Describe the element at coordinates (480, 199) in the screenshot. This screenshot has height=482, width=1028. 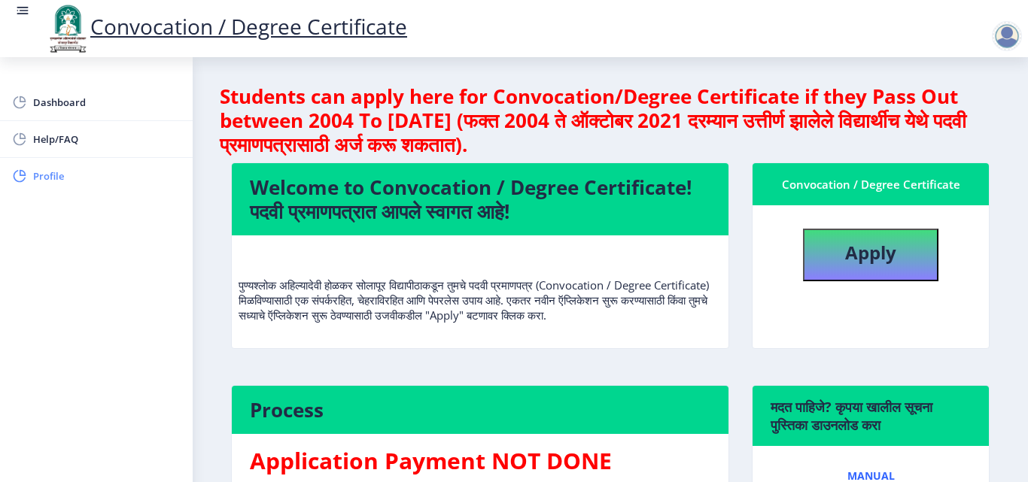
I see `h4: Welcome to Convocation / Degree Certificate! पदवी प्रमाणपत्रात आपले स्वागत आहे!` at that location.